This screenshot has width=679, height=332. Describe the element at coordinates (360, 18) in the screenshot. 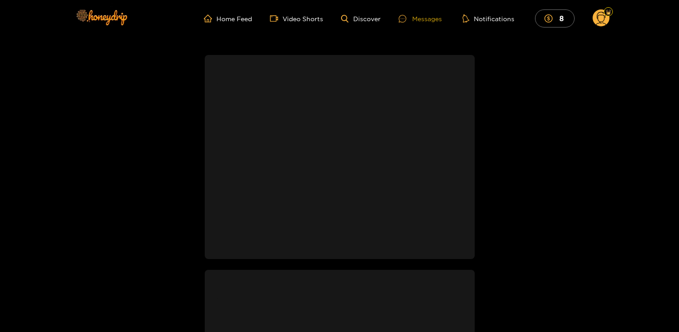

I see `a: Discover` at that location.